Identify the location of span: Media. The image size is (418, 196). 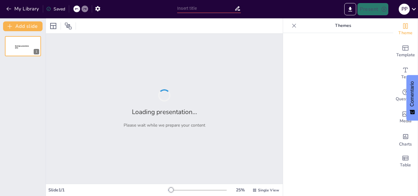
(406, 121).